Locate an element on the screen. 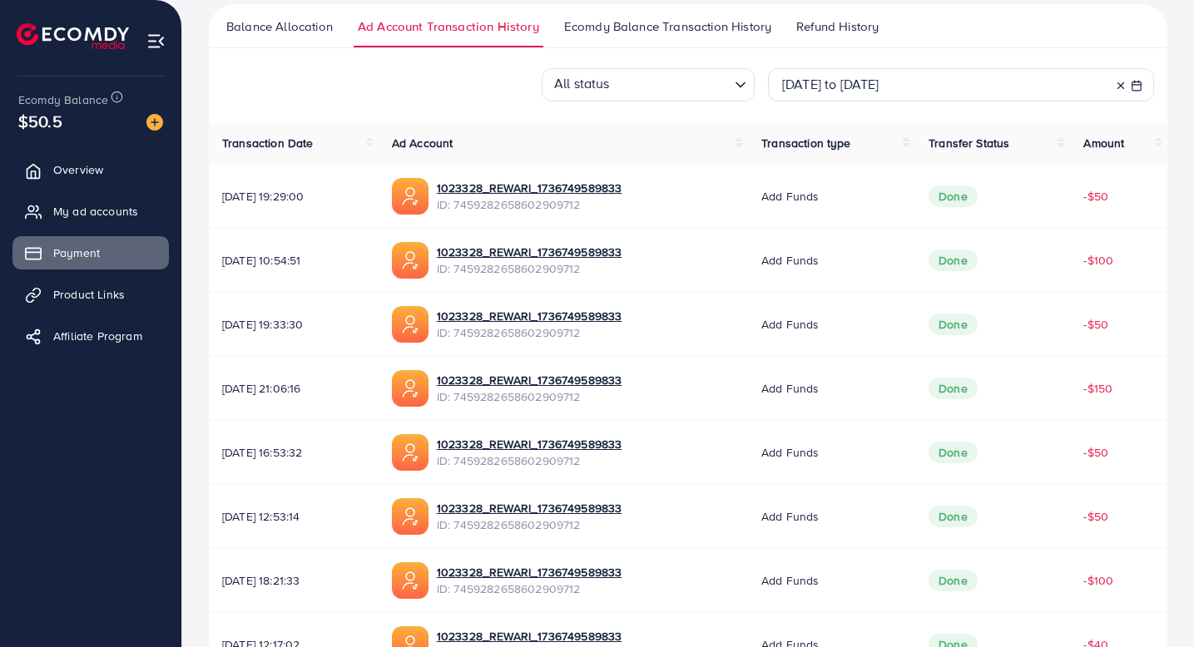  span: $50.5 is located at coordinates (40, 121).